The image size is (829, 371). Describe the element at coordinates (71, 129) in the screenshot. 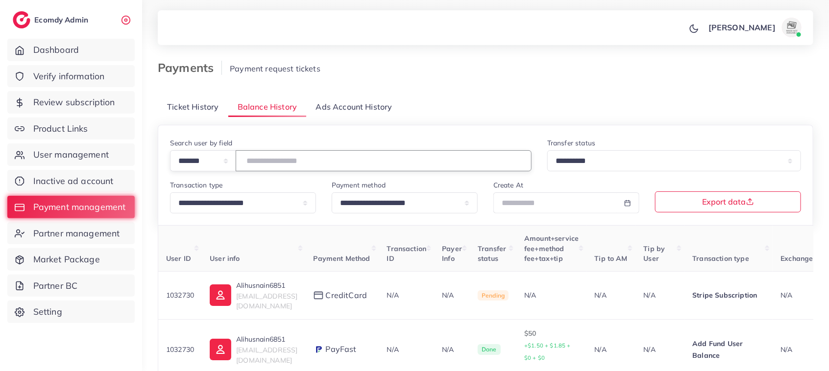

I see `a: Product Links` at that location.